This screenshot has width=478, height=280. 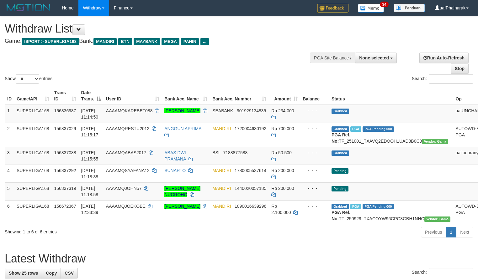 I want to click on td: 3, so click(x=9, y=156).